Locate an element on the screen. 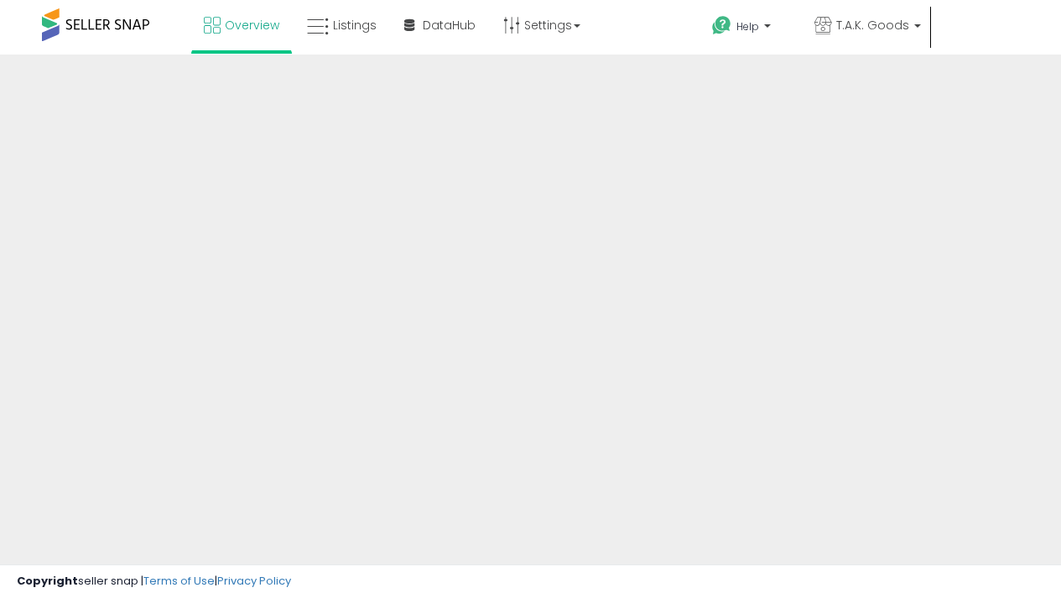 The width and height of the screenshot is (1061, 598). strong: Copyright is located at coordinates (47, 581).